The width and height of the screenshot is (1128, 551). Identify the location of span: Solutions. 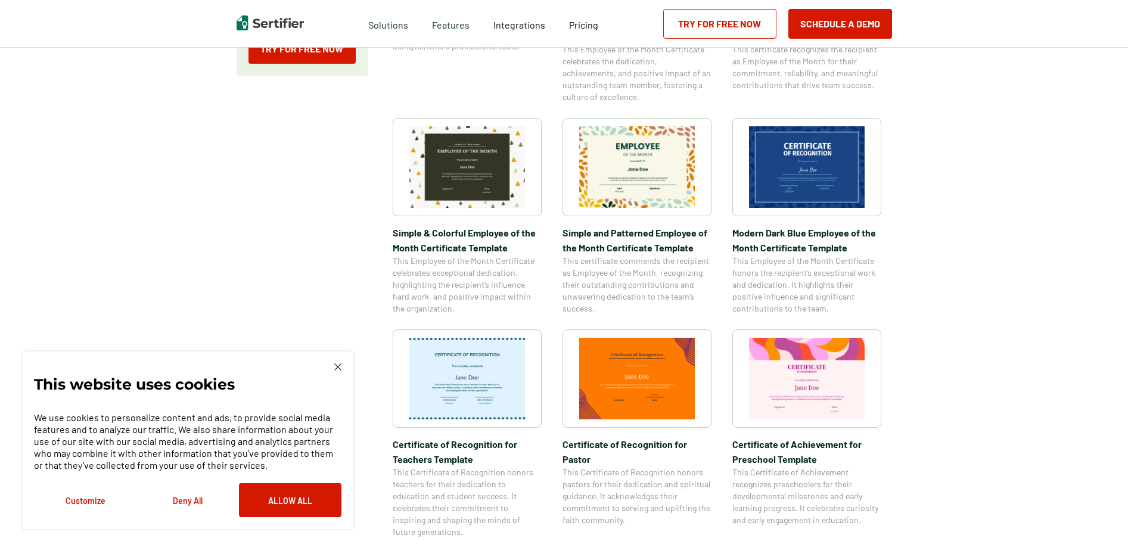
(388, 23).